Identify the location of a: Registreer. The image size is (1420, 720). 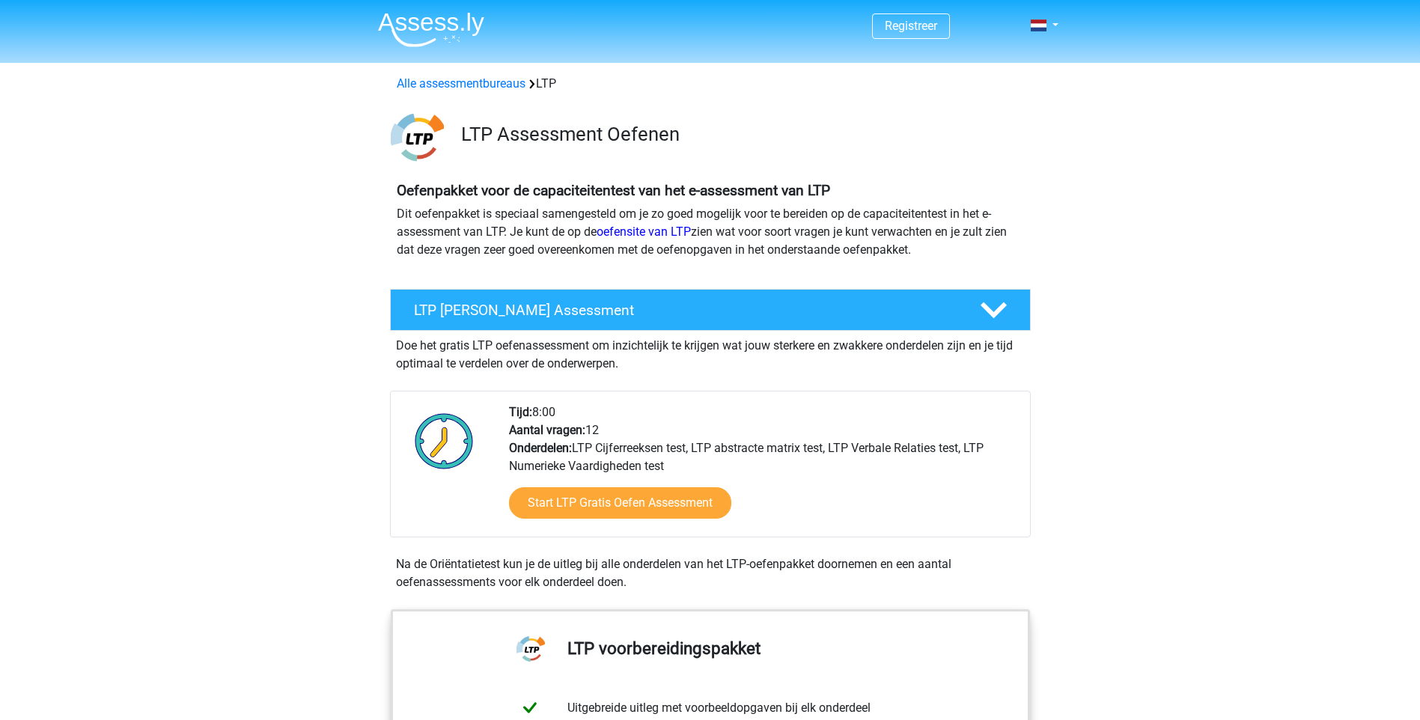
(911, 25).